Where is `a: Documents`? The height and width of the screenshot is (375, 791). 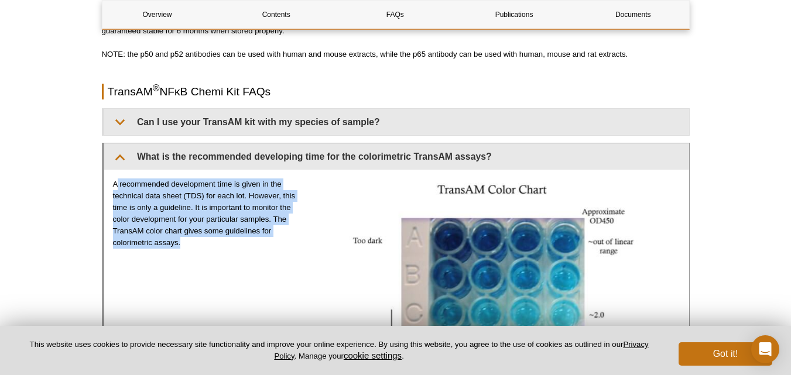
a: Documents is located at coordinates (633, 15).